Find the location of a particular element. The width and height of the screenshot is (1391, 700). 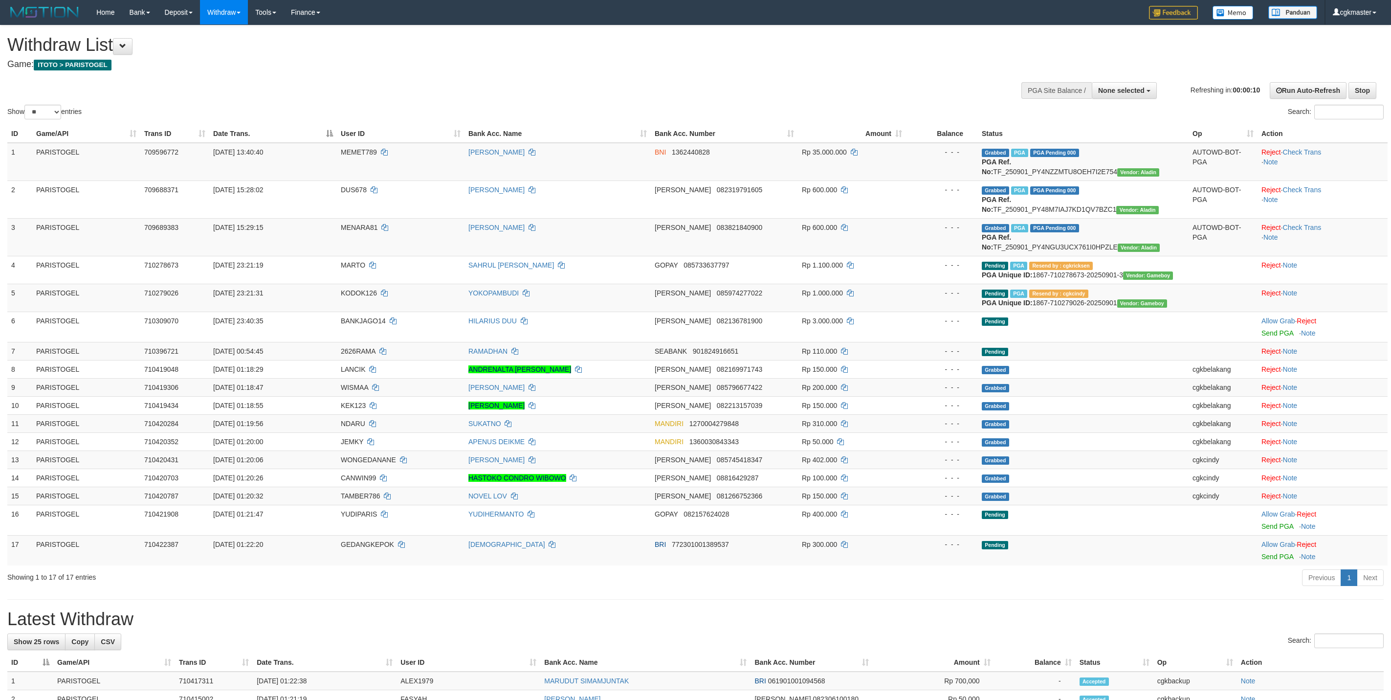

span: MENARA81 is located at coordinates (359, 227).